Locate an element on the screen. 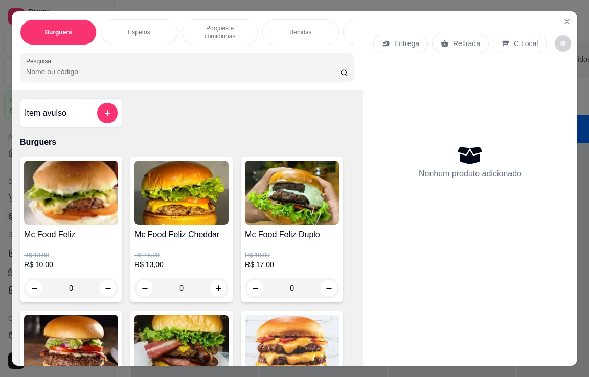 The image size is (589, 377). p: R$ 17,00 is located at coordinates (292, 265).